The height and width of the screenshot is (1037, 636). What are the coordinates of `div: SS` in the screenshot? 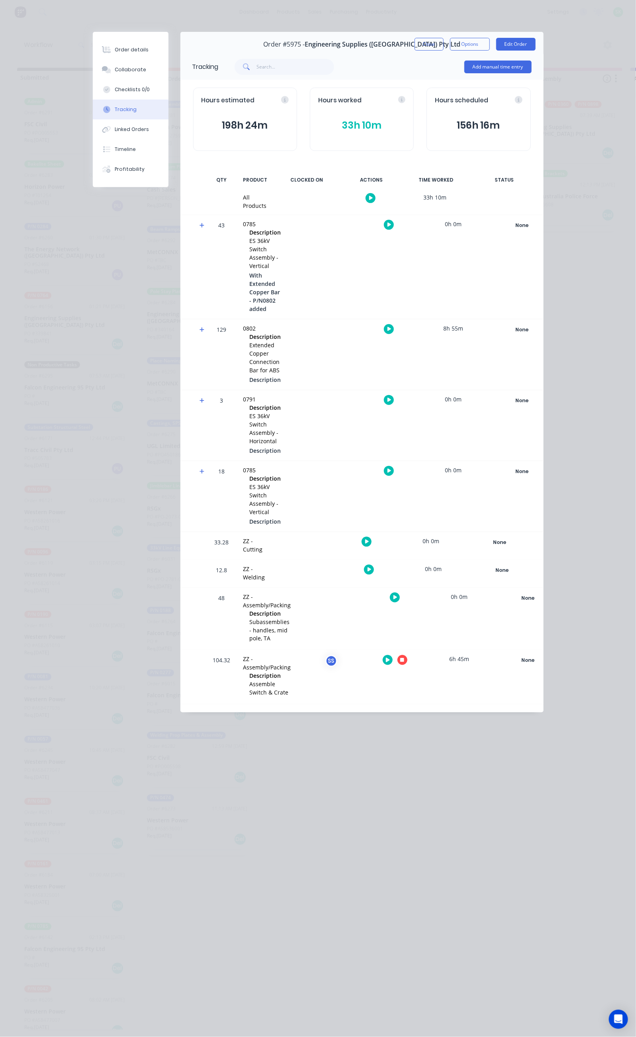 It's located at (331, 661).